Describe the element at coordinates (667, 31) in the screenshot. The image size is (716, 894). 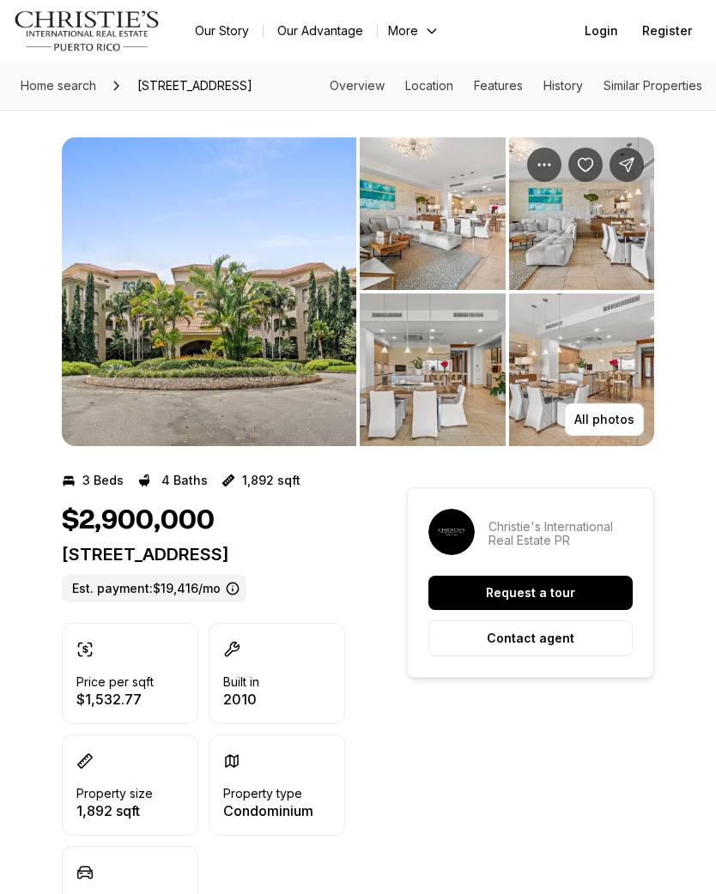
I see `span: Register` at that location.